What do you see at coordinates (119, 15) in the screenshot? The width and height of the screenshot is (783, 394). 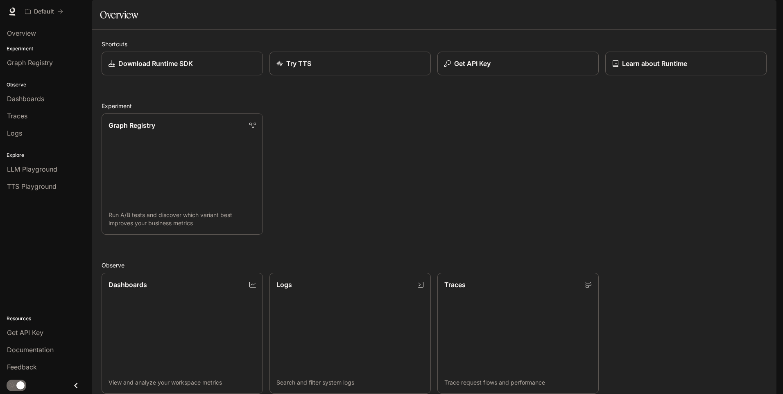 I see `h1: Overview` at bounding box center [119, 15].